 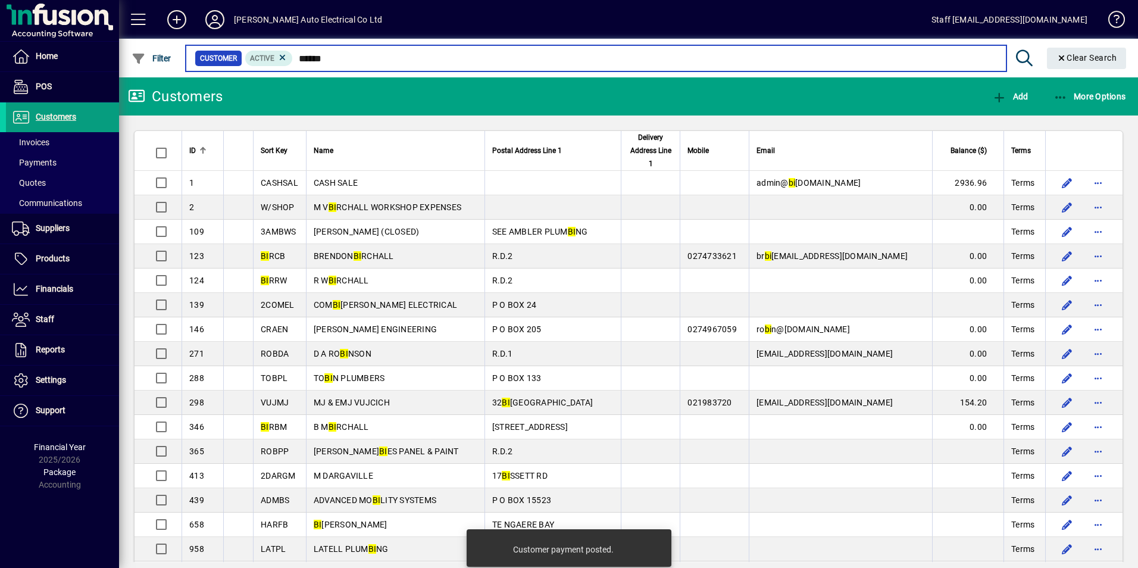 I want to click on span: Postal Address Line 1, so click(x=527, y=151).